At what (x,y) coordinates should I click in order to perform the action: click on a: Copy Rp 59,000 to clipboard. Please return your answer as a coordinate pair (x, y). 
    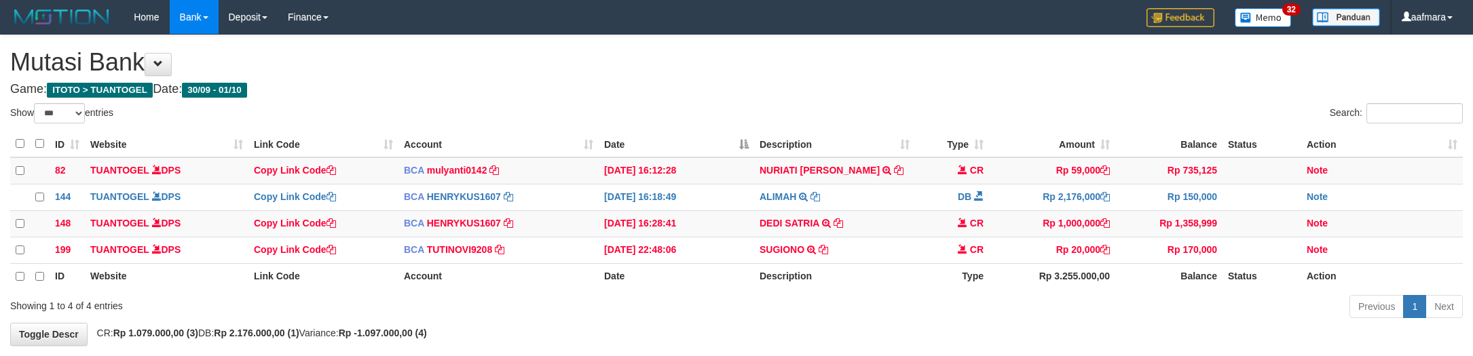
    Looking at the image, I should click on (1105, 170).